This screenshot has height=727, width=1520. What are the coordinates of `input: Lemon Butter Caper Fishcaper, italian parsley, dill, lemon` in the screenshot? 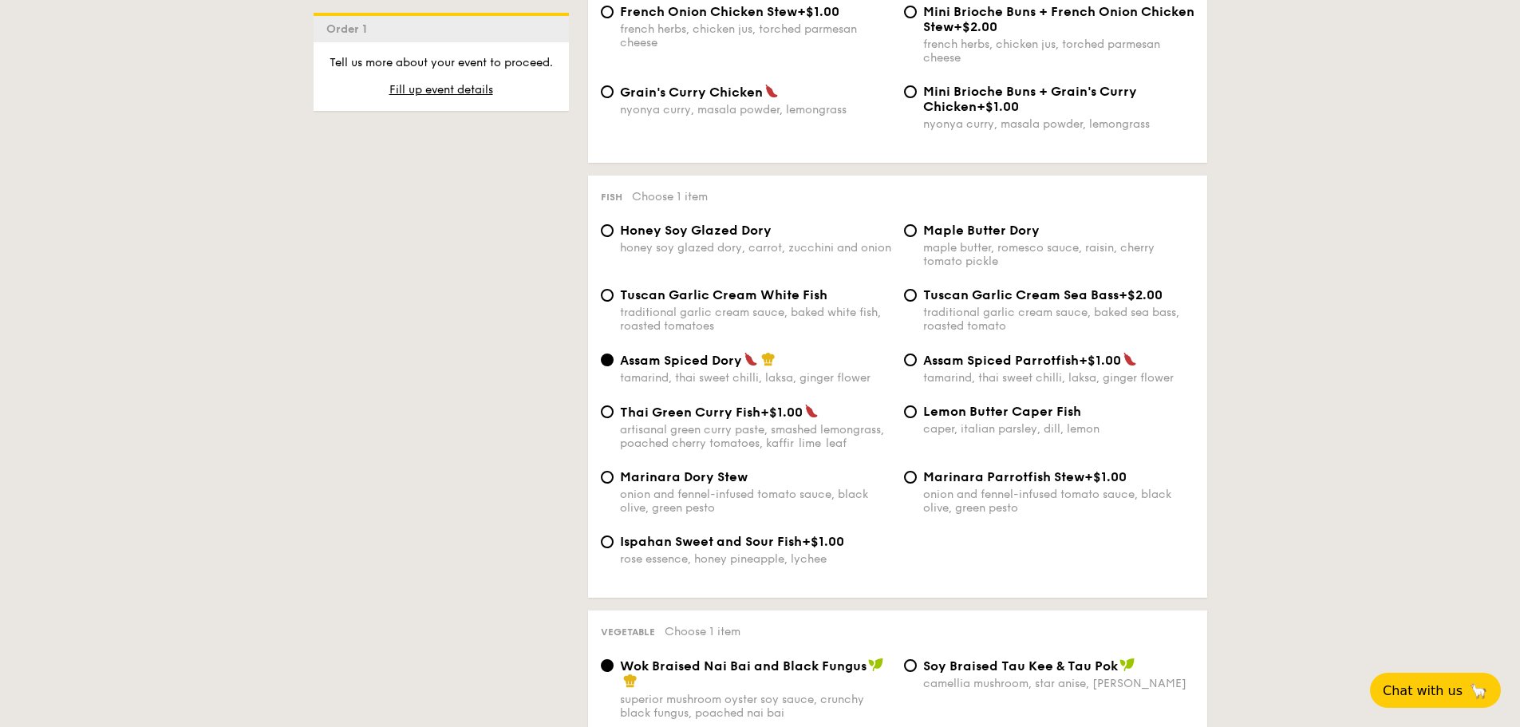 It's located at (910, 412).